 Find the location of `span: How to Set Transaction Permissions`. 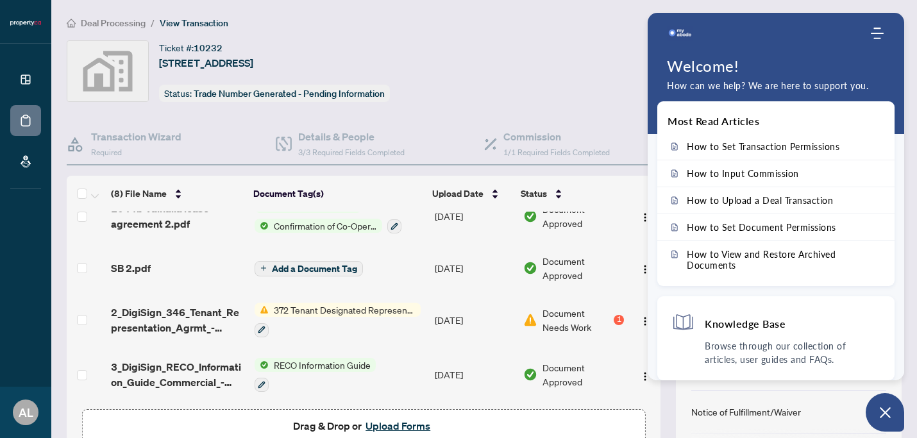

span: How to Set Transaction Permissions is located at coordinates (763, 146).